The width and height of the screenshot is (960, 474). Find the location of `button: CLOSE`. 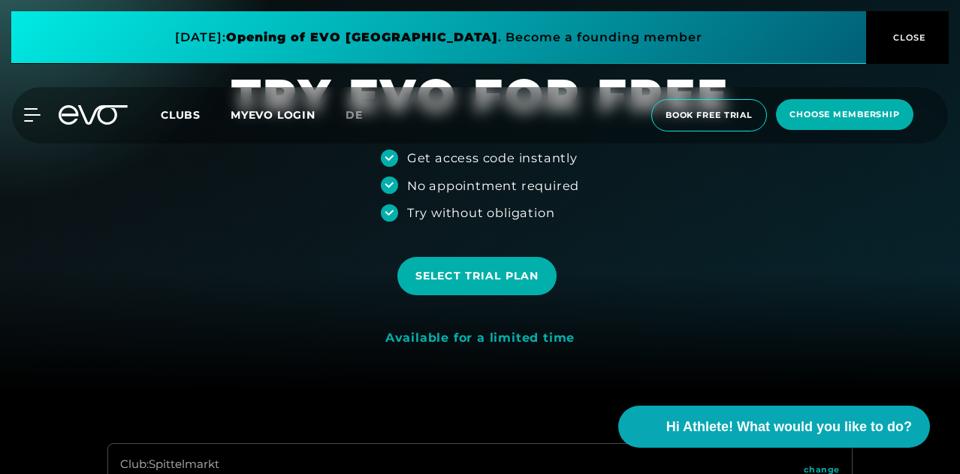

button: CLOSE is located at coordinates (907, 38).